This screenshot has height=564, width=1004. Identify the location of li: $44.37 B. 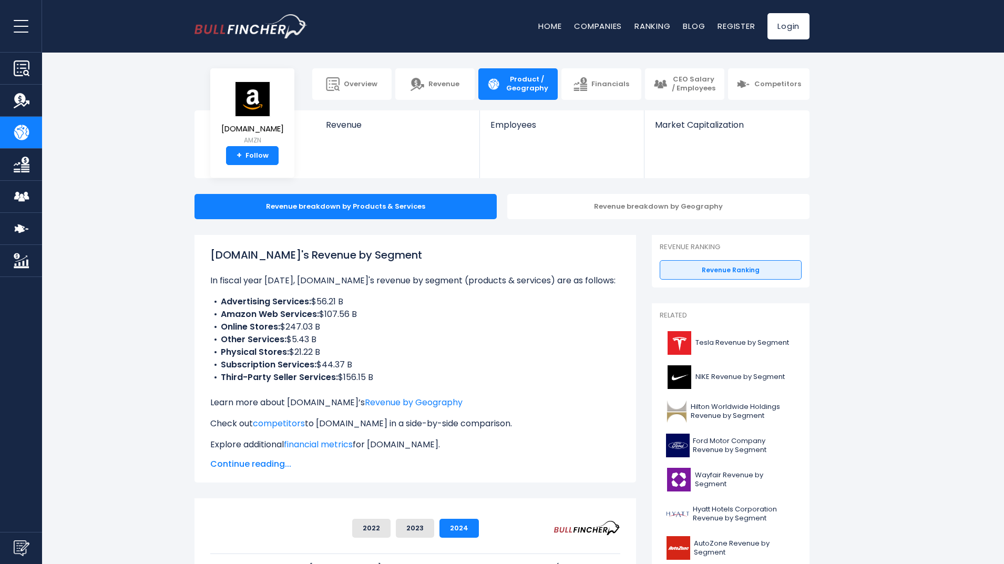
(415, 365).